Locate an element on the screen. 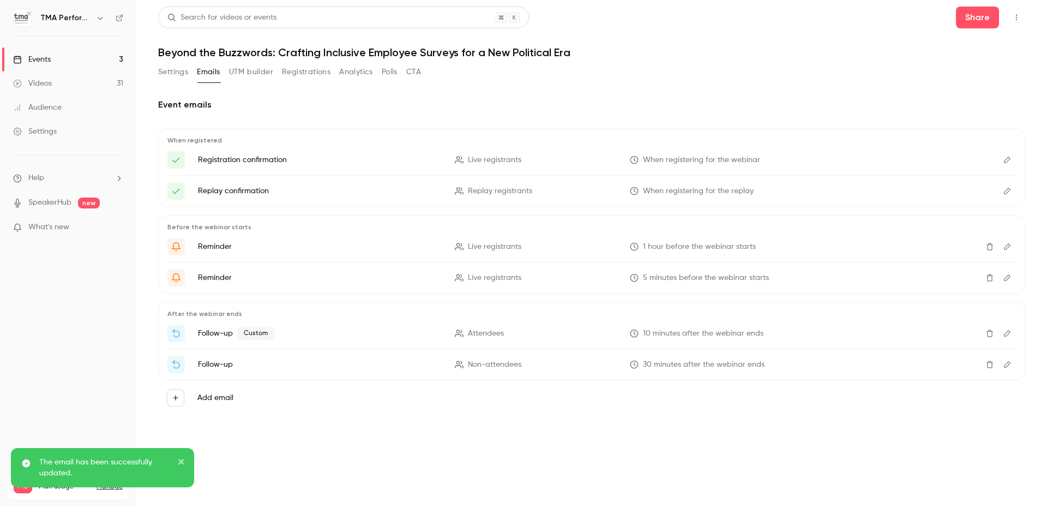 This screenshot has height=507, width=1047. span: When registering for the replay is located at coordinates (698, 191).